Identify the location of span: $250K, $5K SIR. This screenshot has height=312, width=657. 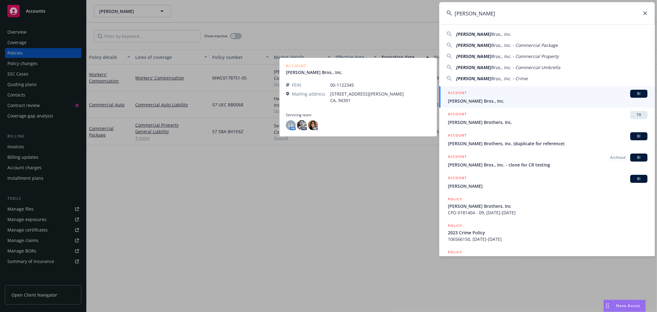
(547, 259).